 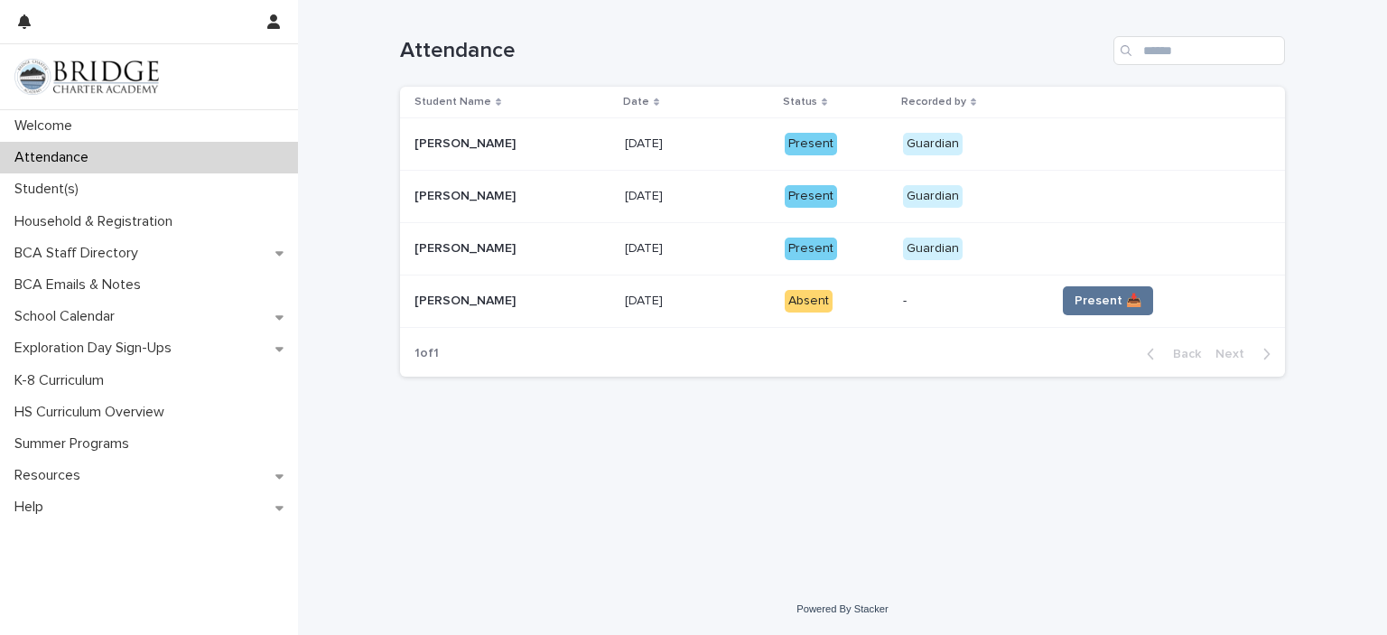 I want to click on span: Back, so click(x=1181, y=354).